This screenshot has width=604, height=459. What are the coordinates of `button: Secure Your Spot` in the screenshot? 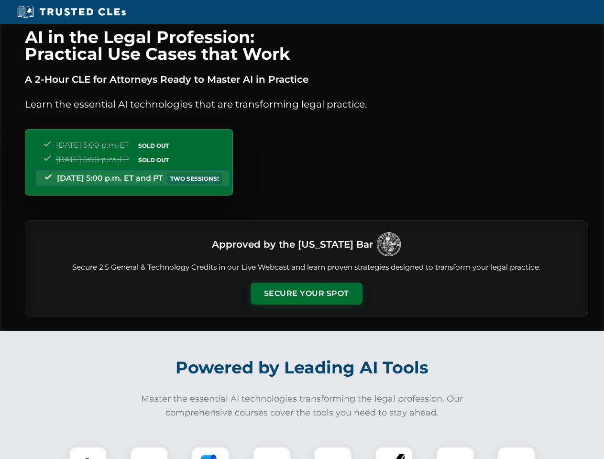 It's located at (307, 294).